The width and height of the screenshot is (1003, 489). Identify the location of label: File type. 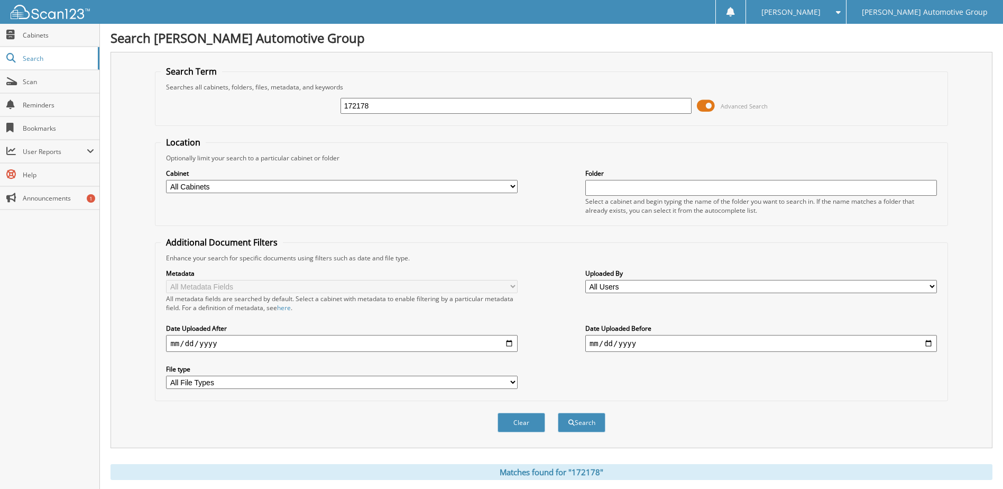
(342, 369).